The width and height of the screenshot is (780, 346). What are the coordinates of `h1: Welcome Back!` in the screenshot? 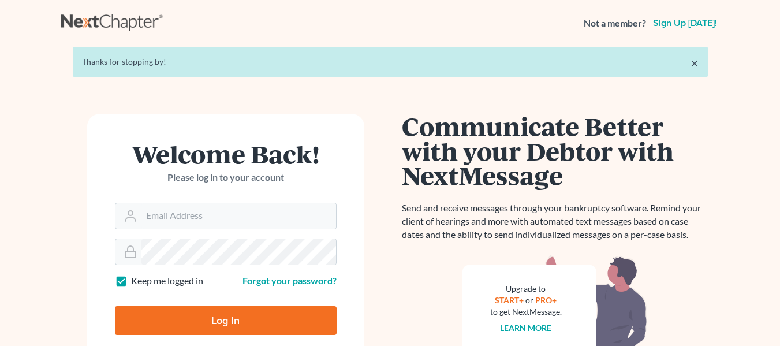 It's located at (226, 154).